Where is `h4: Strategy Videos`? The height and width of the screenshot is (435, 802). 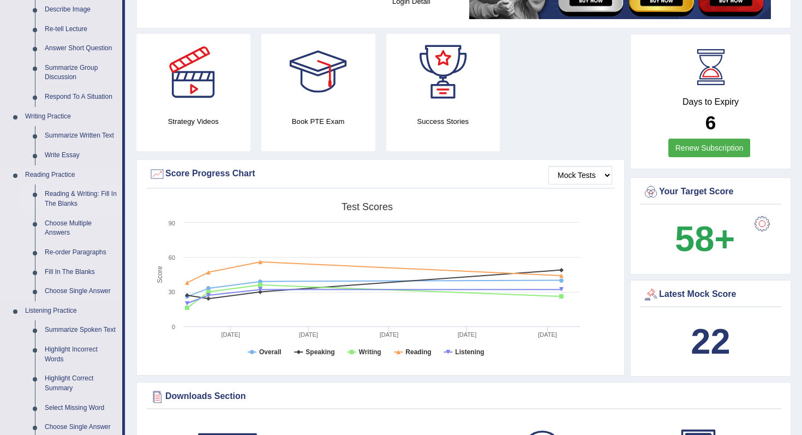
h4: Strategy Videos is located at coordinates (193, 121).